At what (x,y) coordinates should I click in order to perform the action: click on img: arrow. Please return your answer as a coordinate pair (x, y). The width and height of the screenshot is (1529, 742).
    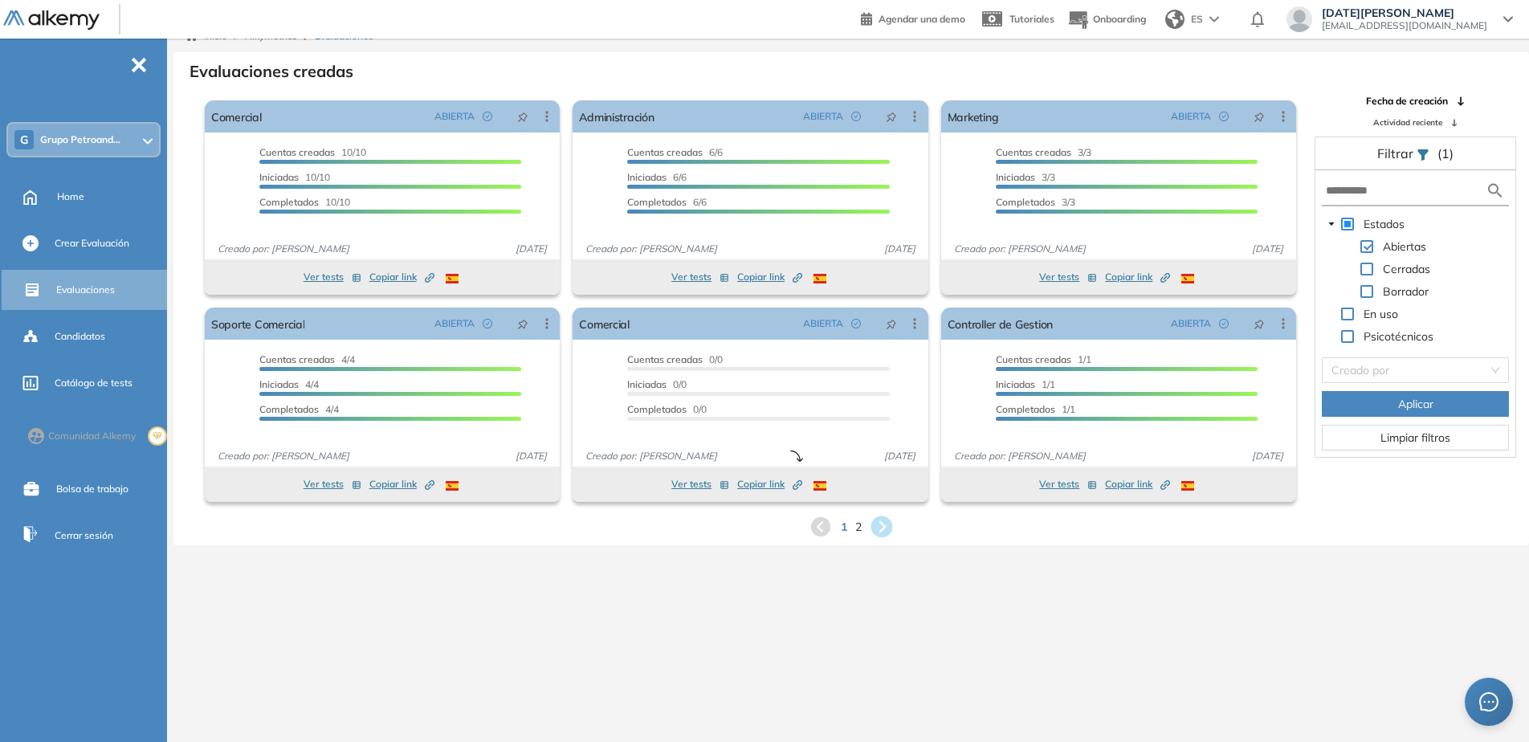
    Looking at the image, I should click on (1214, 19).